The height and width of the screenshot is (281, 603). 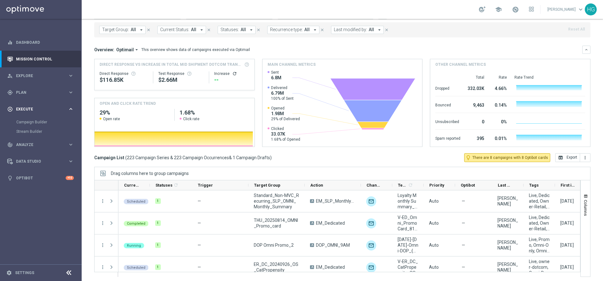 I want to click on div: 0%, so click(x=500, y=121).